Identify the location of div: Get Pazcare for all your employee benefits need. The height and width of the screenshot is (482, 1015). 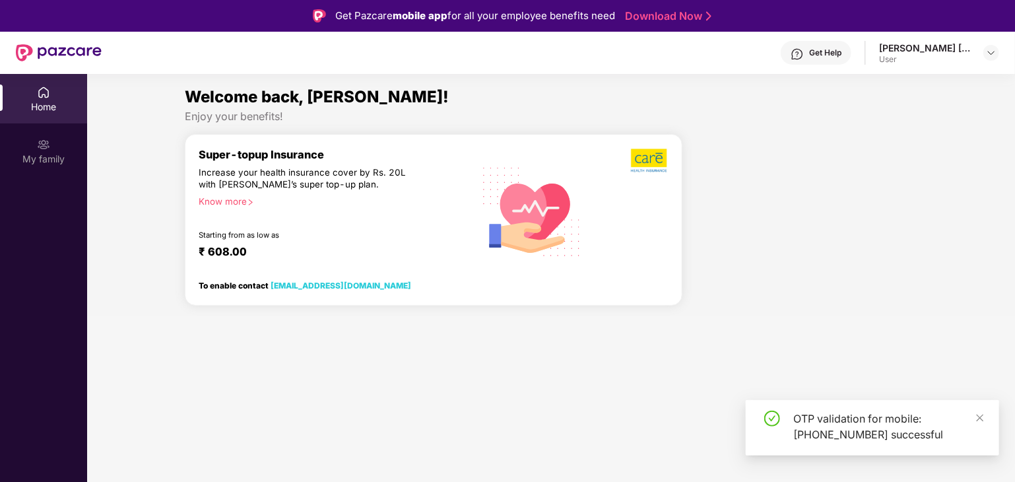
(475, 16).